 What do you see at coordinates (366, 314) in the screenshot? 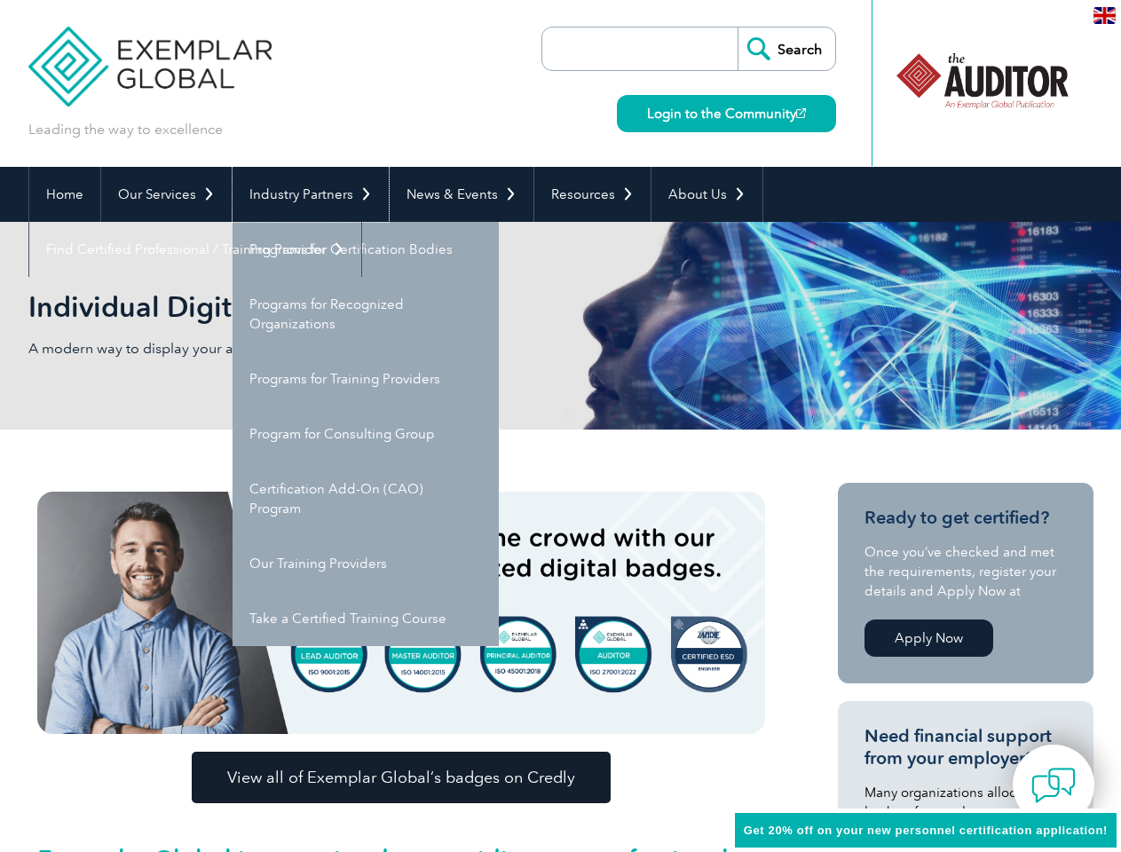
I see `a: Programs for Recognized Organizations` at bounding box center [366, 314].